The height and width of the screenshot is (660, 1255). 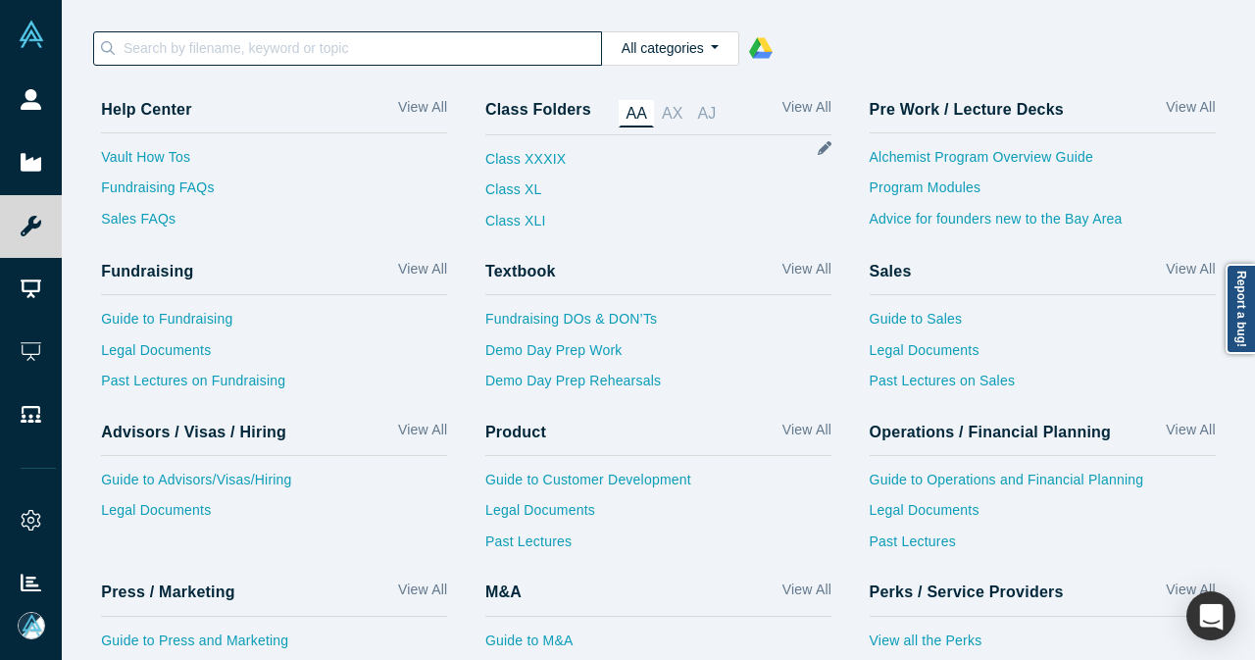 What do you see at coordinates (1042, 324) in the screenshot?
I see `a: Guide to Sales` at bounding box center [1042, 324].